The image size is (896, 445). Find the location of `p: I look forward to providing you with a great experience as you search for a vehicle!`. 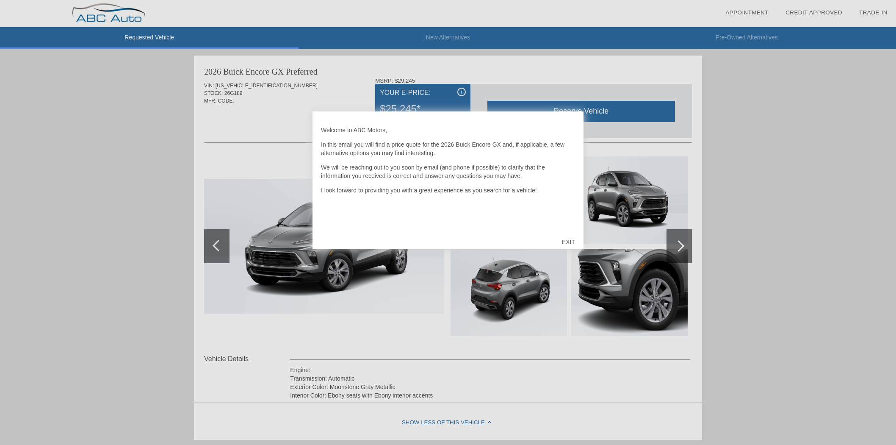

p: I look forward to providing you with a great experience as you search for a vehicle! is located at coordinates (448, 190).